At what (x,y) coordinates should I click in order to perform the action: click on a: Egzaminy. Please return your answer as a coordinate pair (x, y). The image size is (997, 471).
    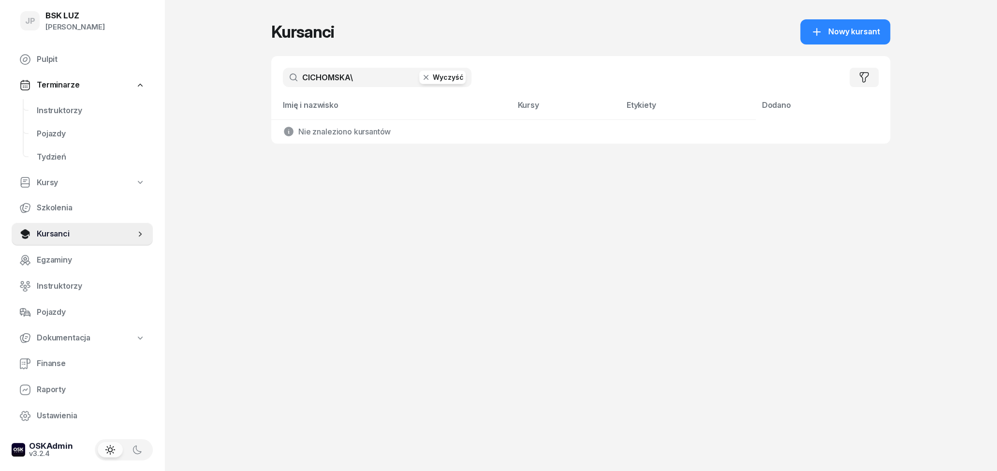
    Looking at the image, I should click on (82, 260).